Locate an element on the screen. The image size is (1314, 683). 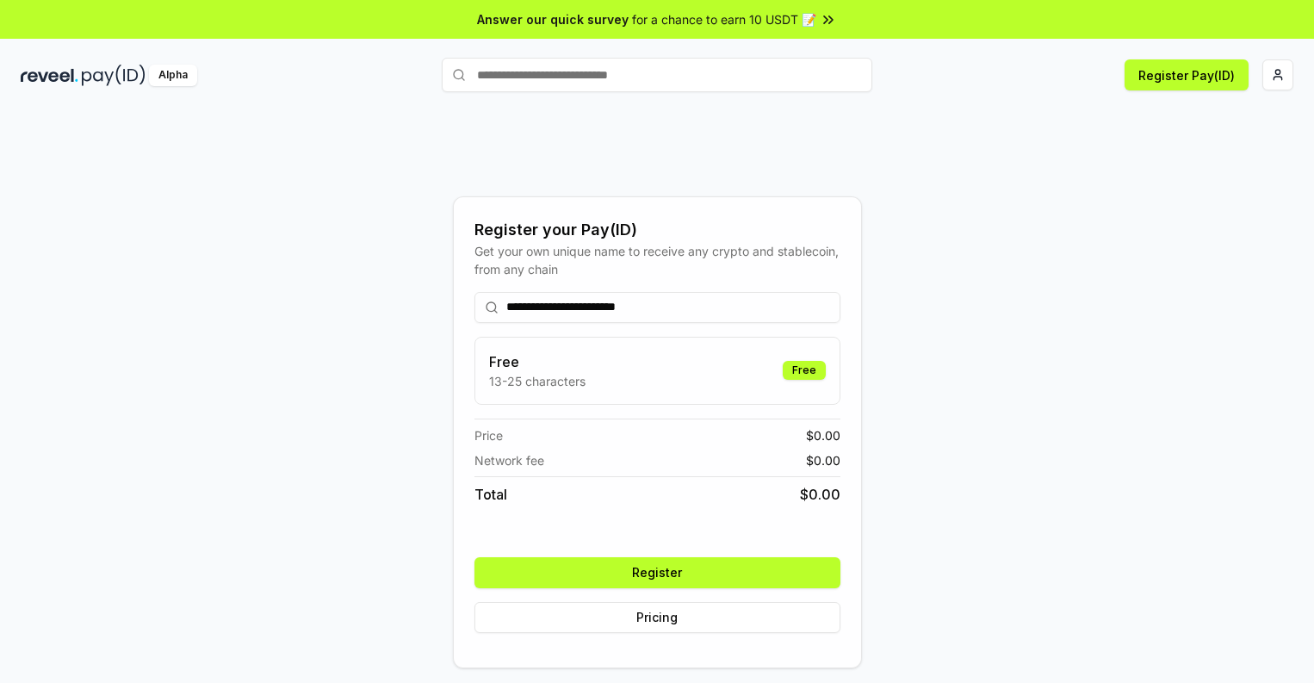
img: pay_id is located at coordinates (114, 75).